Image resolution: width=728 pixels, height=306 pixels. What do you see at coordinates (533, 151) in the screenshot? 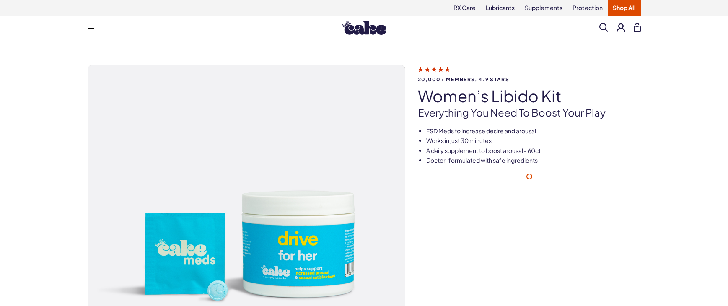
I see `li: A daily supplement to boost arousal - 60ct` at bounding box center [533, 151].